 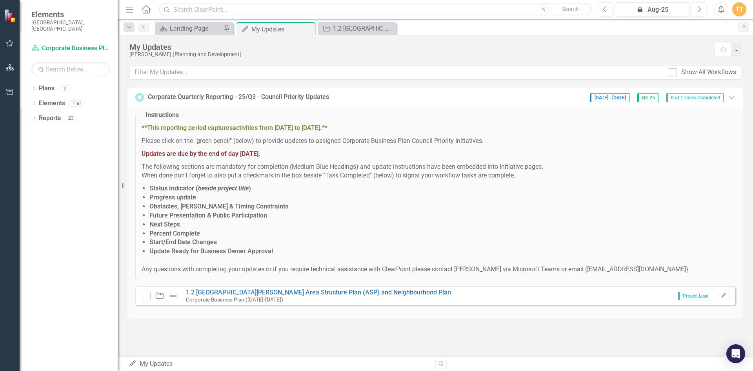 What do you see at coordinates (189, 28) in the screenshot?
I see `a: Landing Page` at bounding box center [189, 28].